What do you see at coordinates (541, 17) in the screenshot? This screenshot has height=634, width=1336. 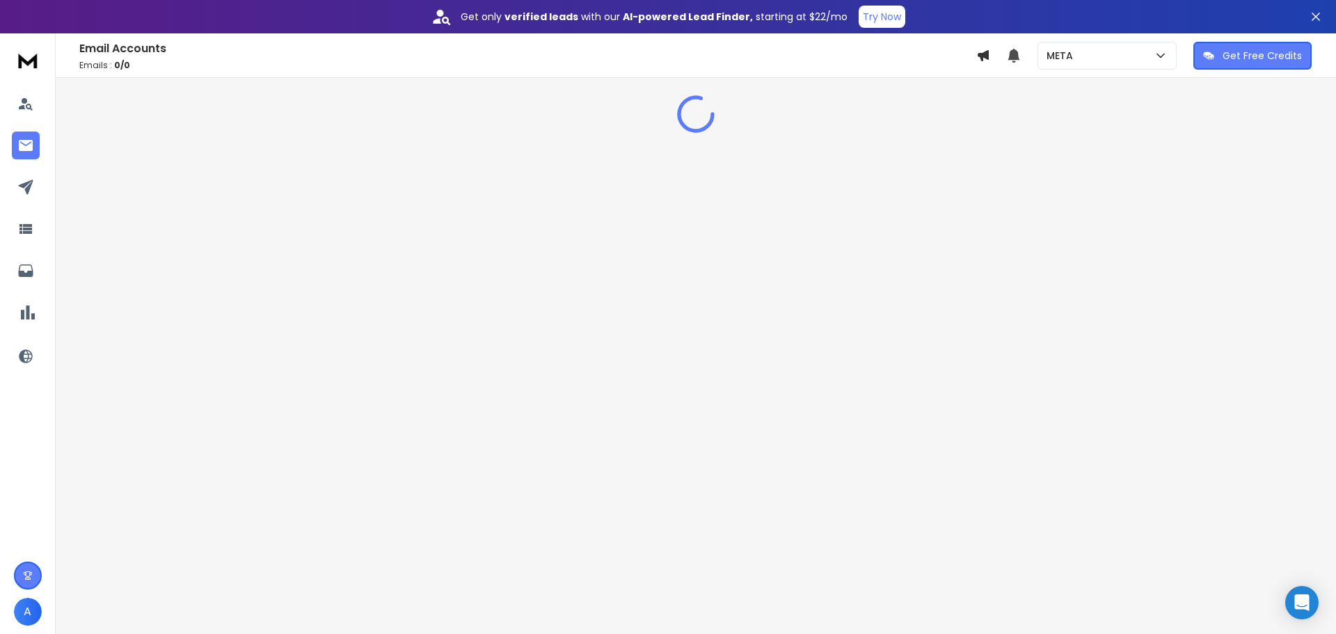 I see `strong: verified leads` at bounding box center [541, 17].